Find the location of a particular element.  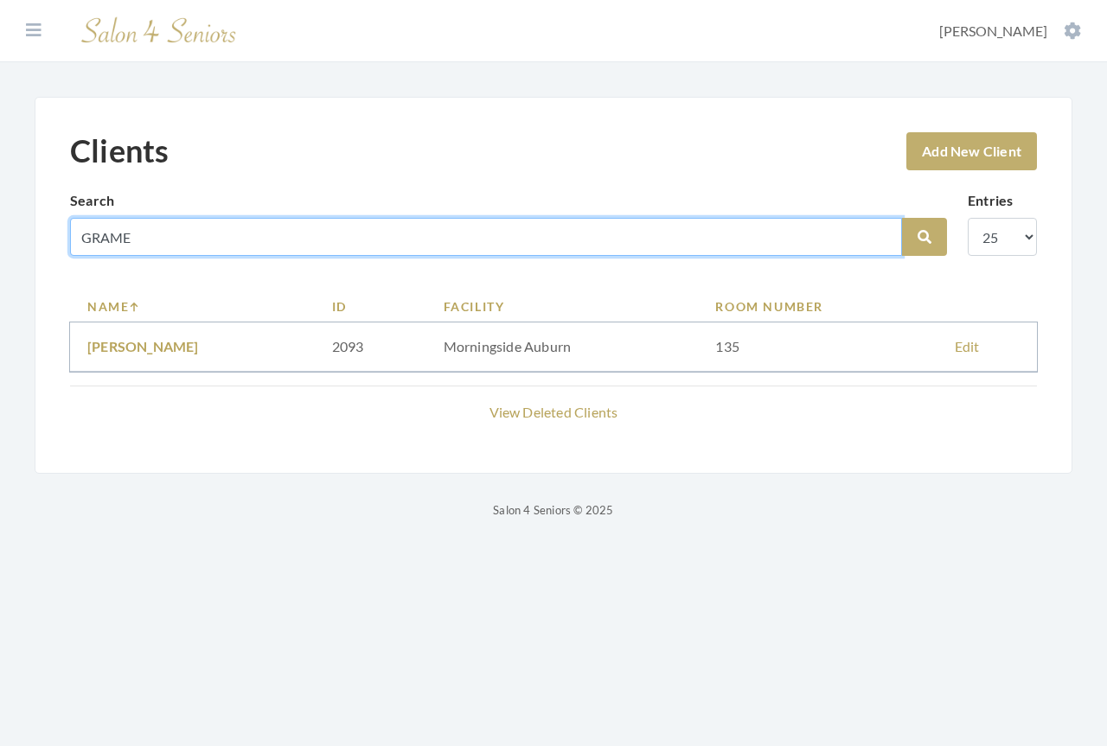

a: ID is located at coordinates (370, 306).